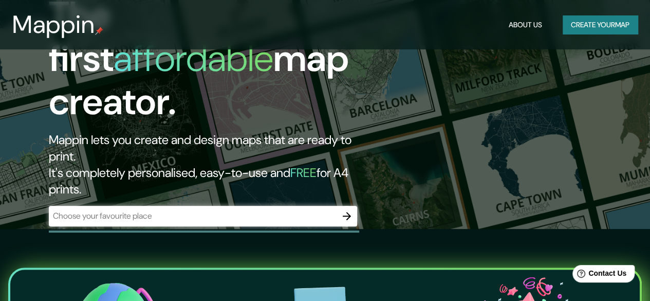  Describe the element at coordinates (49, 12) in the screenshot. I see `span: Contact Us` at that location.